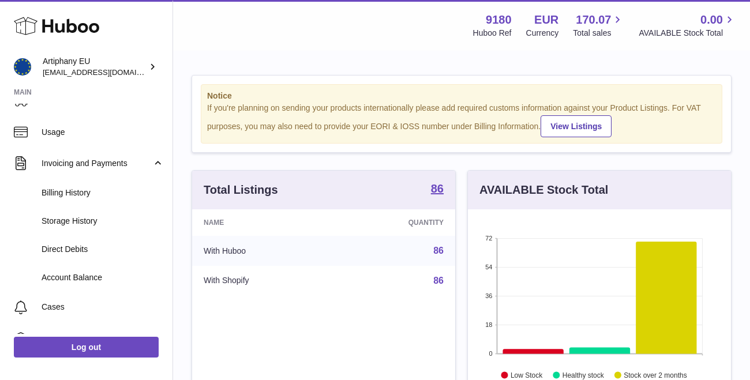  Describe the element at coordinates (599, 25) in the screenshot. I see `a: 170.07 Total sales` at that location.